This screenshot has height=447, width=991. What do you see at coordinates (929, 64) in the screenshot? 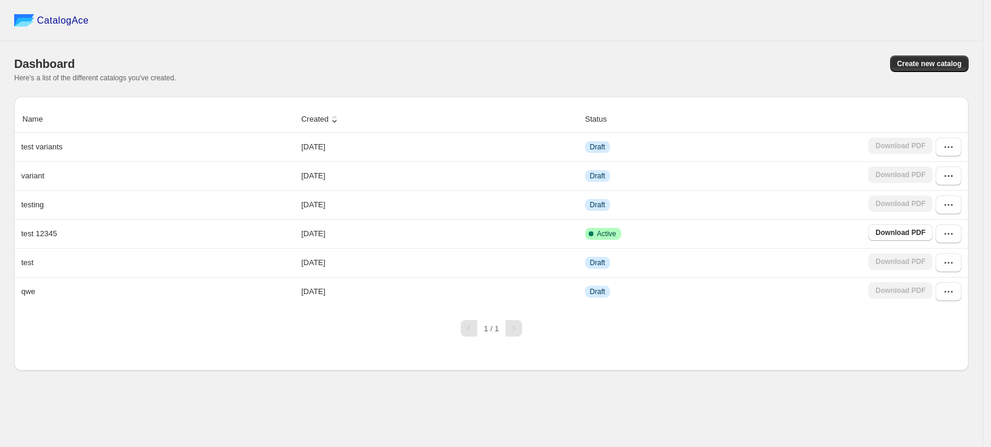
I see `button: Create new catalog` at bounding box center [929, 64].